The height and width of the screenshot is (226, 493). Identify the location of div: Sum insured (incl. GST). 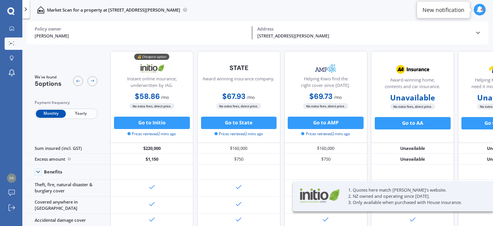
(69, 148).